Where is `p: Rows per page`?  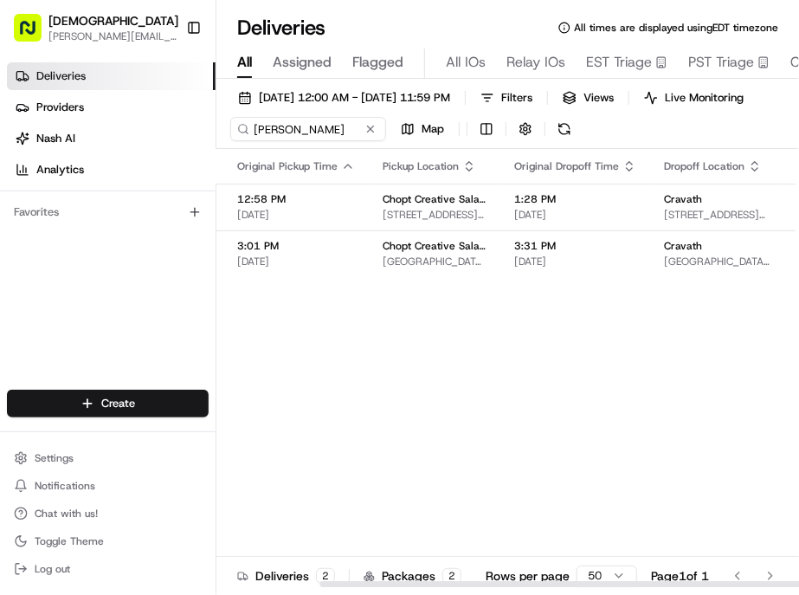 p: Rows per page is located at coordinates (527, 576).